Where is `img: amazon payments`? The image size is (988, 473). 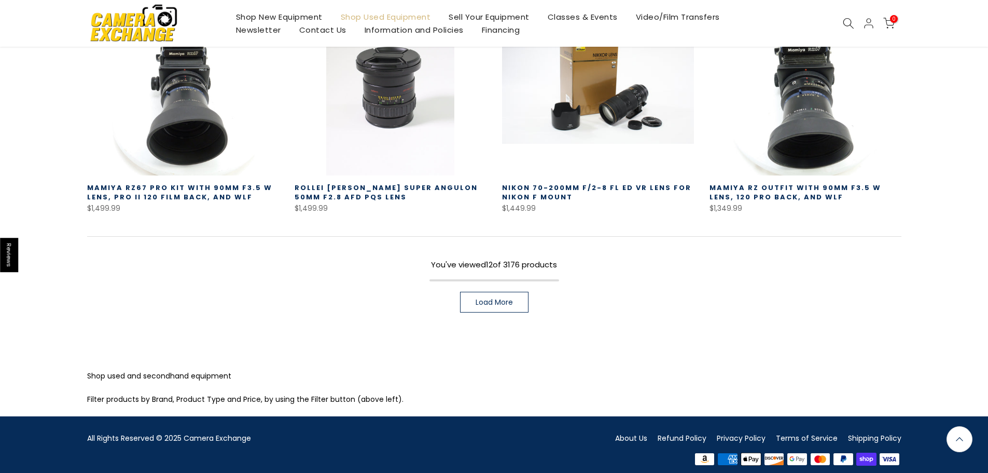 img: amazon payments is located at coordinates (704, 459).